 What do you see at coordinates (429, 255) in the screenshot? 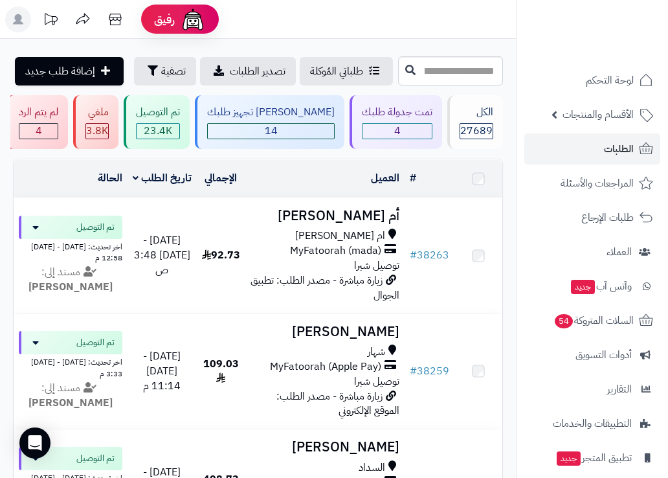
I see `a: #38263` at bounding box center [429, 255].